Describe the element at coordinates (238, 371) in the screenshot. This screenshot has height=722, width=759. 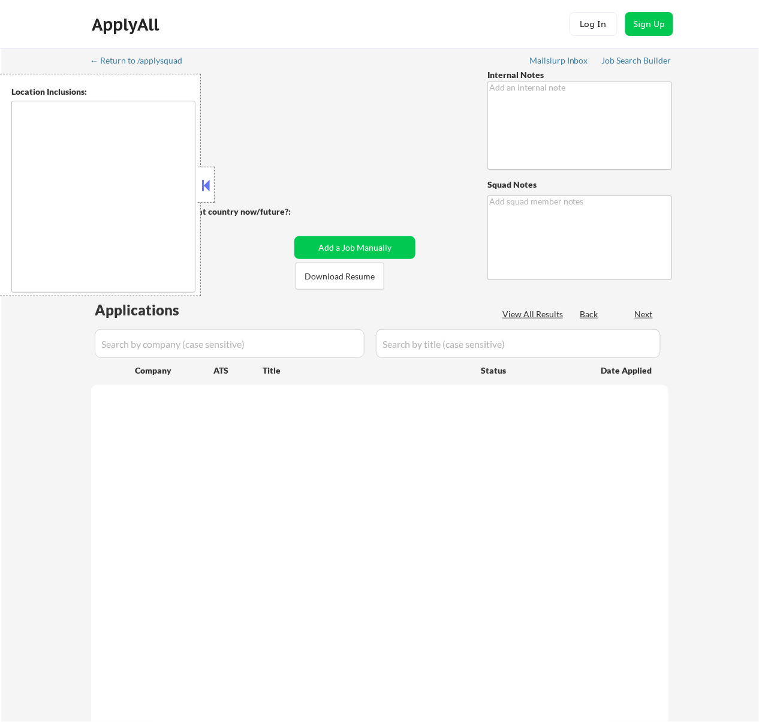
I see `div: ATS` at that location.